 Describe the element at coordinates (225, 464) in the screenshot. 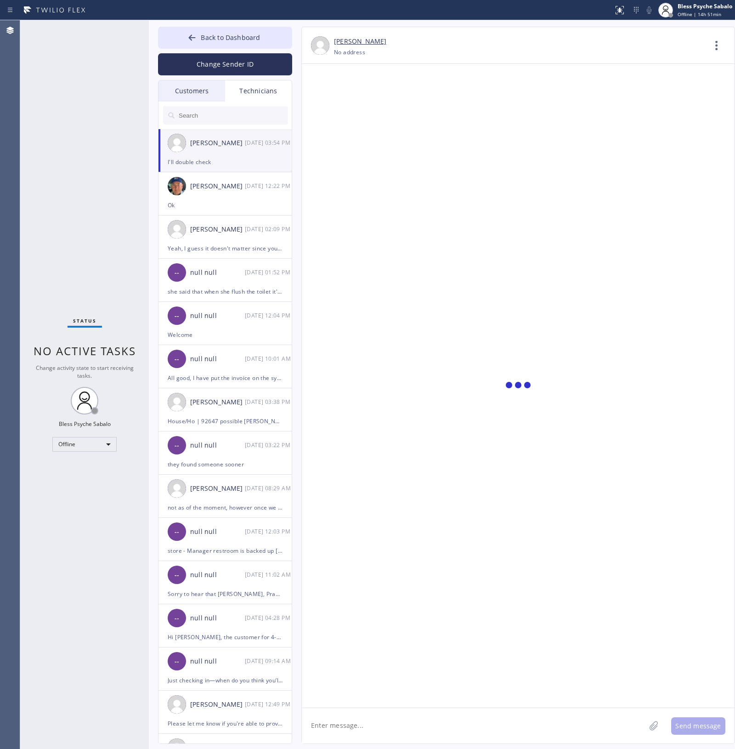

I see `div: they found someone sooner` at that location.